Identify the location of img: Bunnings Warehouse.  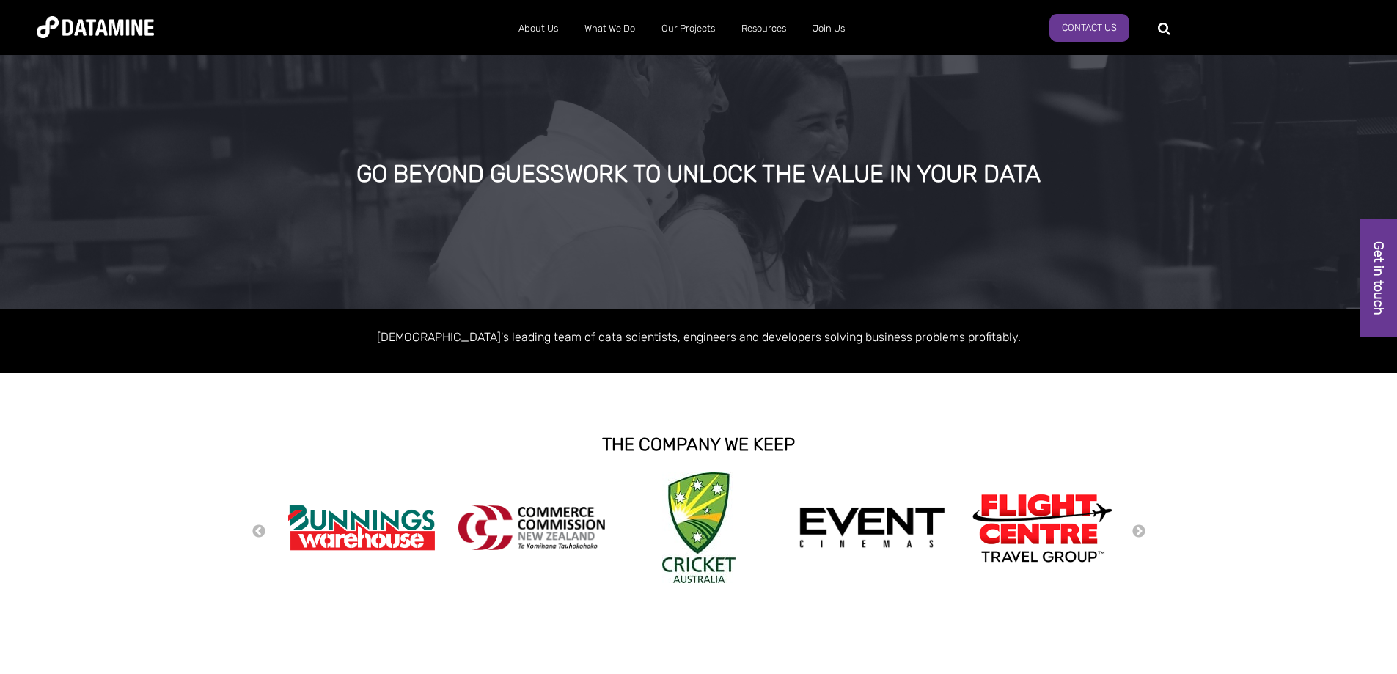
(361, 527).